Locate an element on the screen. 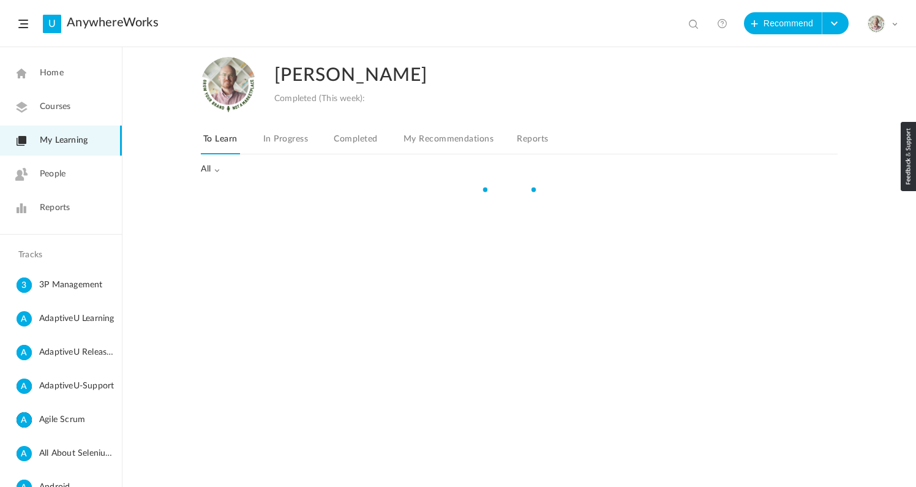 This screenshot has height=487, width=916. a: In Progress is located at coordinates (285, 143).